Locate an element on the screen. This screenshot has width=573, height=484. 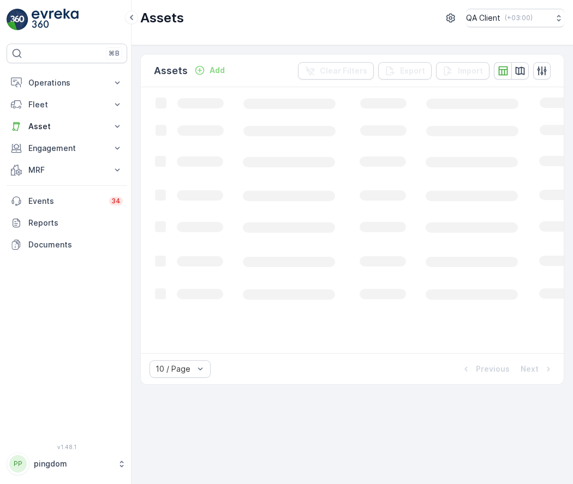
a: Reports is located at coordinates (67, 223).